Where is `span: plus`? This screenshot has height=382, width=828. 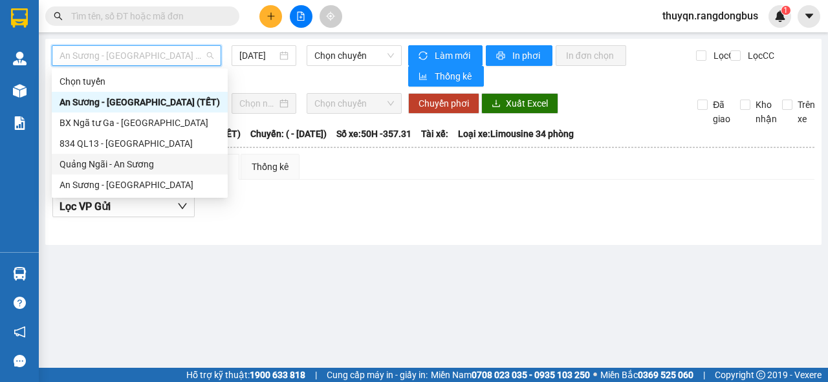 span: plus is located at coordinates (271, 16).